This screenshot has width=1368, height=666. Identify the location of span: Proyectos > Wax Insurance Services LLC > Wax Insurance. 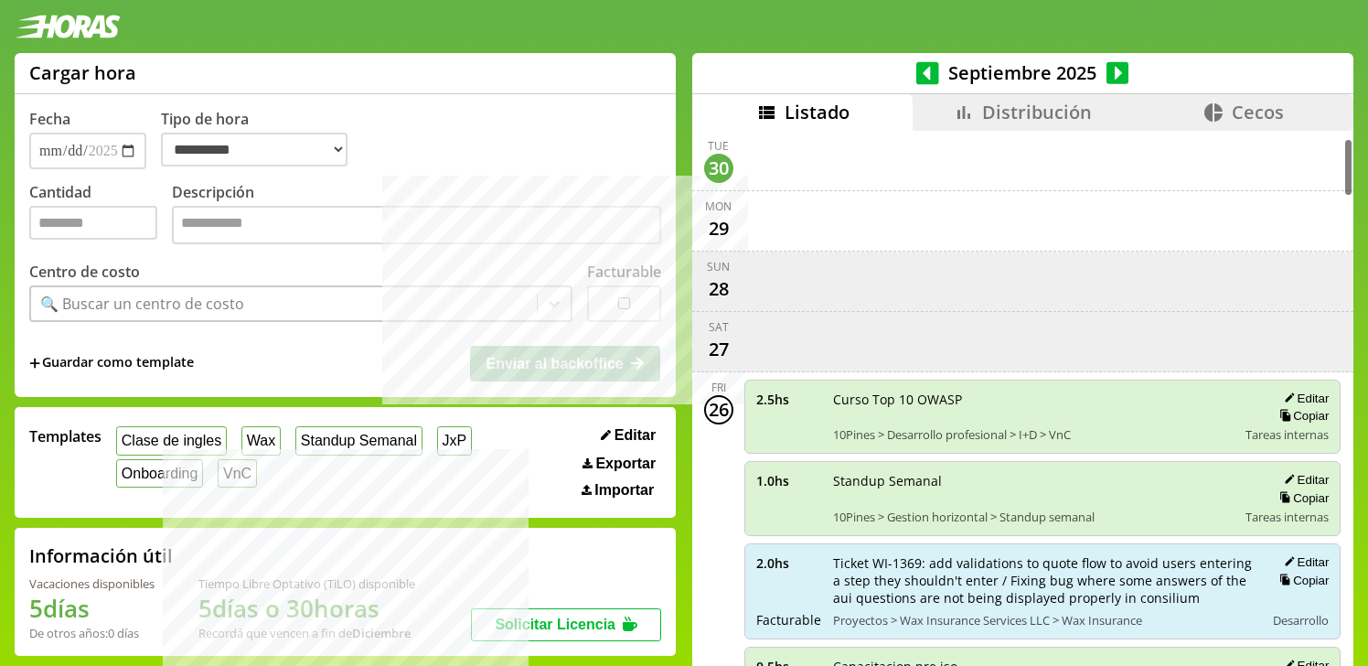
(1043, 620).